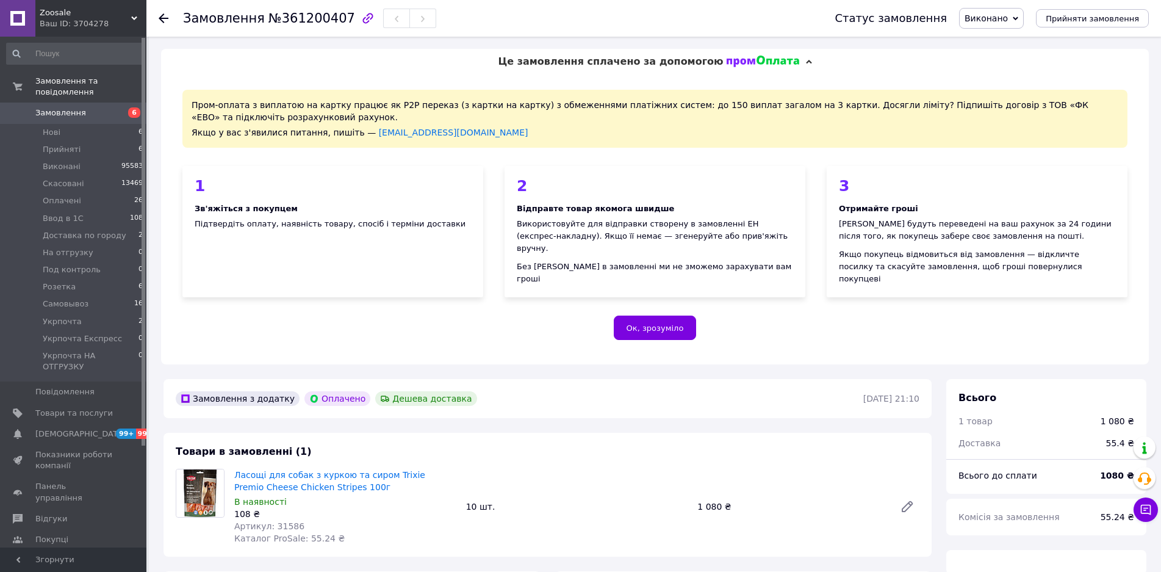 This screenshot has height=572, width=1161. I want to click on div: Пром-оплата з виплатою на картку працює як P2P переказ (з картки на картку) з обмеженнями платіжн..., so click(655, 118).